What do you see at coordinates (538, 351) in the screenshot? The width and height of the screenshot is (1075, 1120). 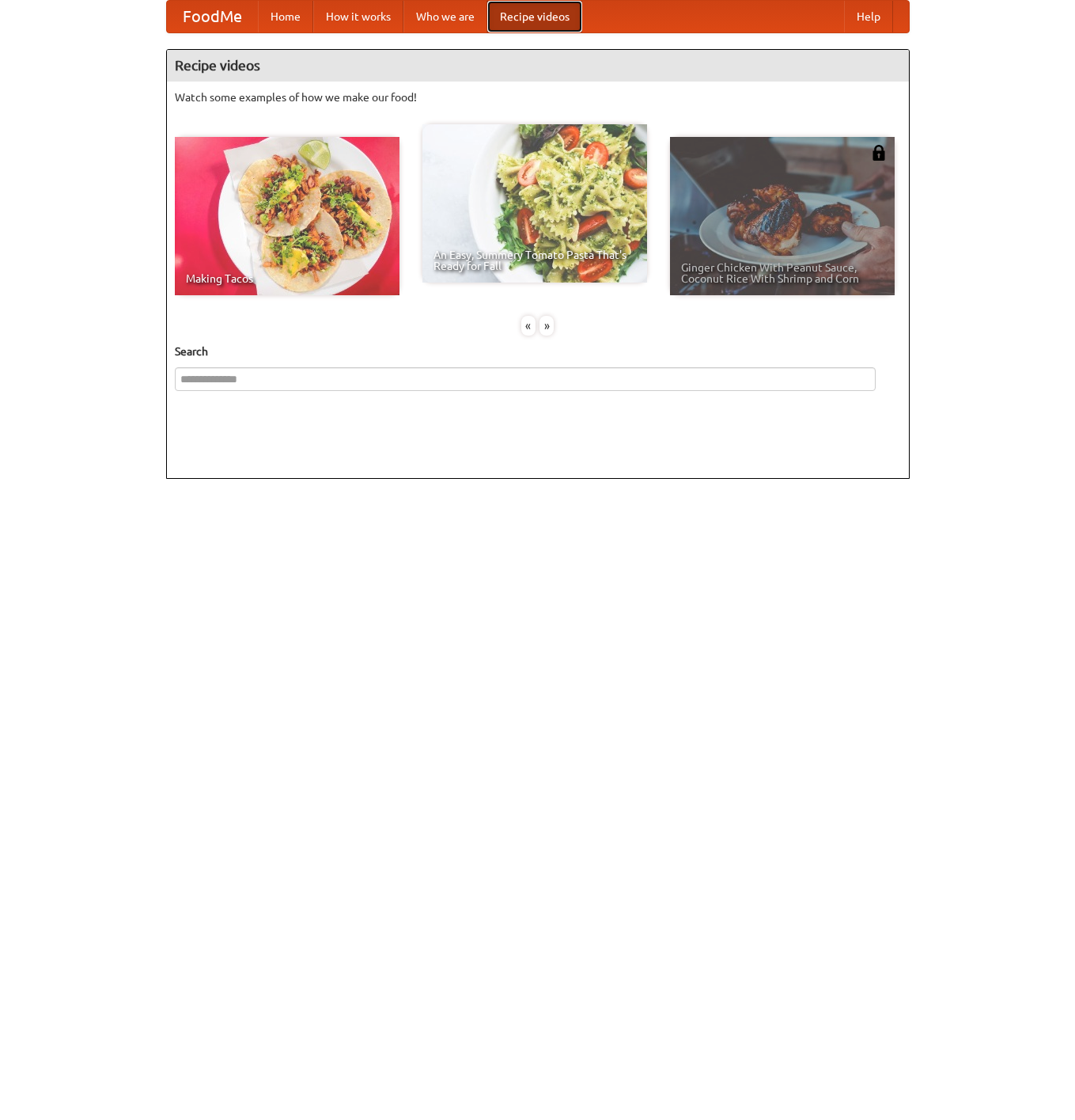 I see `h5: Search` at bounding box center [538, 351].